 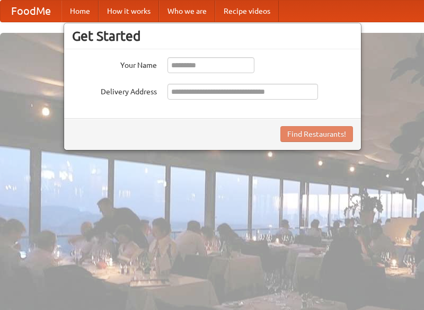 I want to click on a: Home, so click(x=80, y=11).